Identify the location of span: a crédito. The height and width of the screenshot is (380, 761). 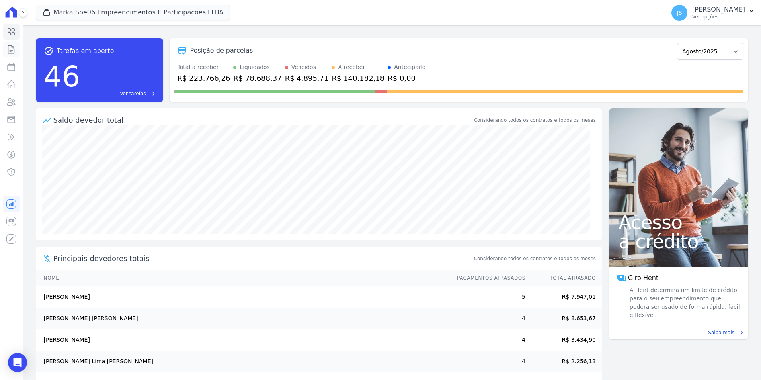
(679, 241).